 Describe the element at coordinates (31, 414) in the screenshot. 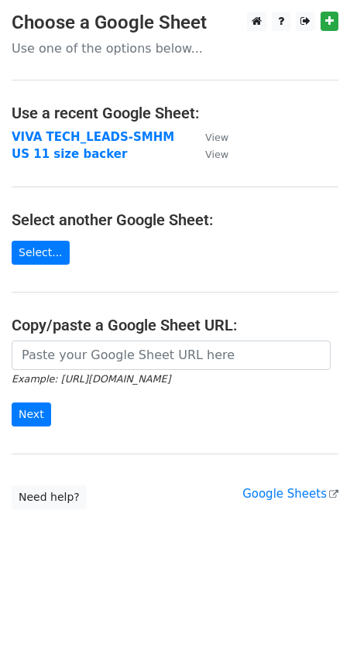

I see `input: Next` at that location.